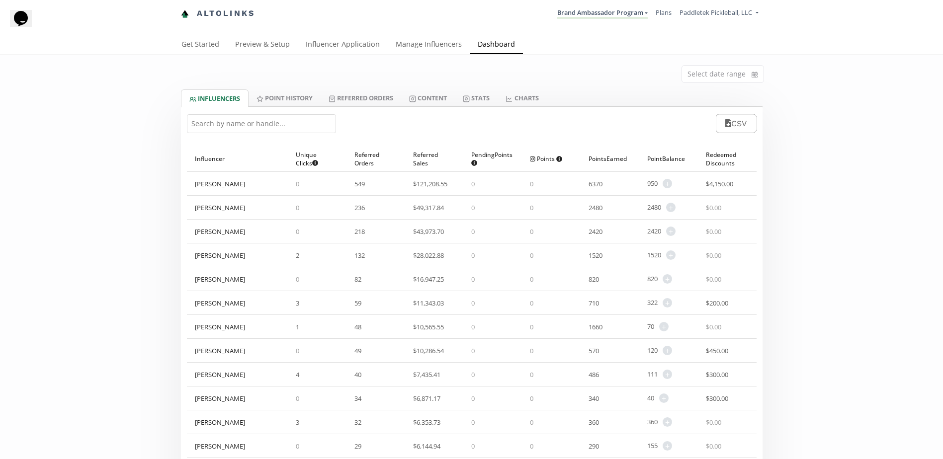 Image resolution: width=943 pixels, height=459 pixels. What do you see at coordinates (429, 327) in the screenshot?
I see `span: $ 10,565.55` at bounding box center [429, 327].